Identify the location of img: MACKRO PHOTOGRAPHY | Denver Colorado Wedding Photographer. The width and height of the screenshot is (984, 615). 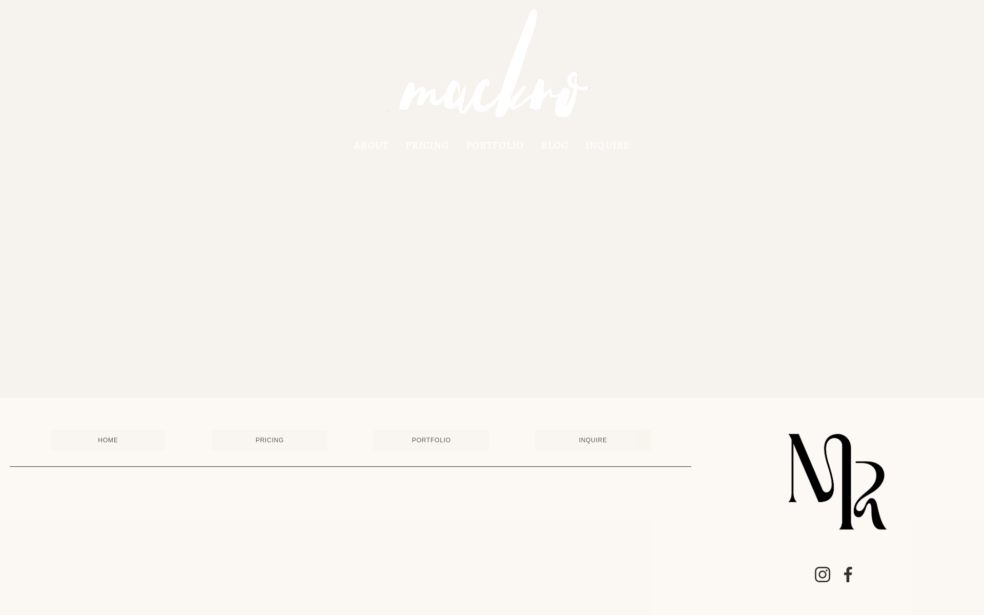
(492, 69).